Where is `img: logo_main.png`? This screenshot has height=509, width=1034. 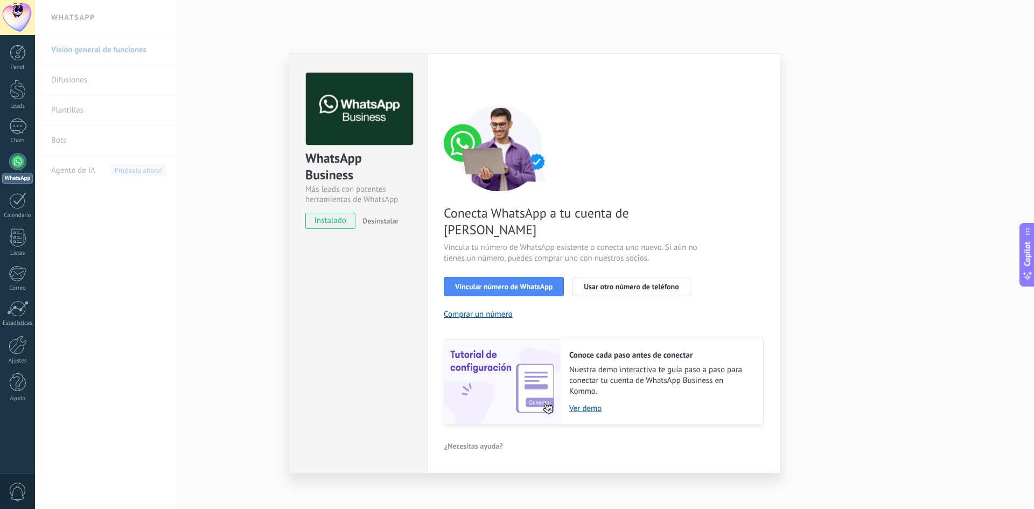
img: logo_main.png is located at coordinates (359, 109).